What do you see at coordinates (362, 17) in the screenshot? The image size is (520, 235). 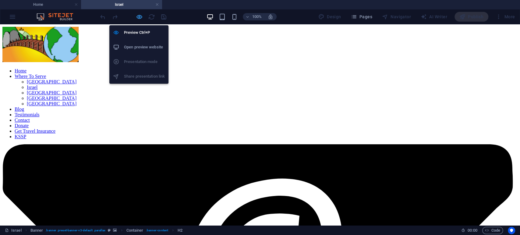 I see `button: Pages` at bounding box center [362, 17].